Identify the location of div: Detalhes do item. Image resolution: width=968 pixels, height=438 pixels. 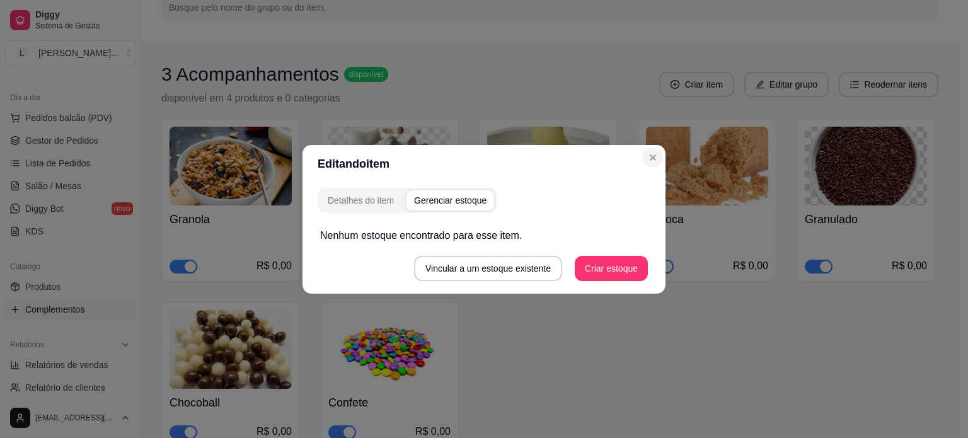
(360, 200).